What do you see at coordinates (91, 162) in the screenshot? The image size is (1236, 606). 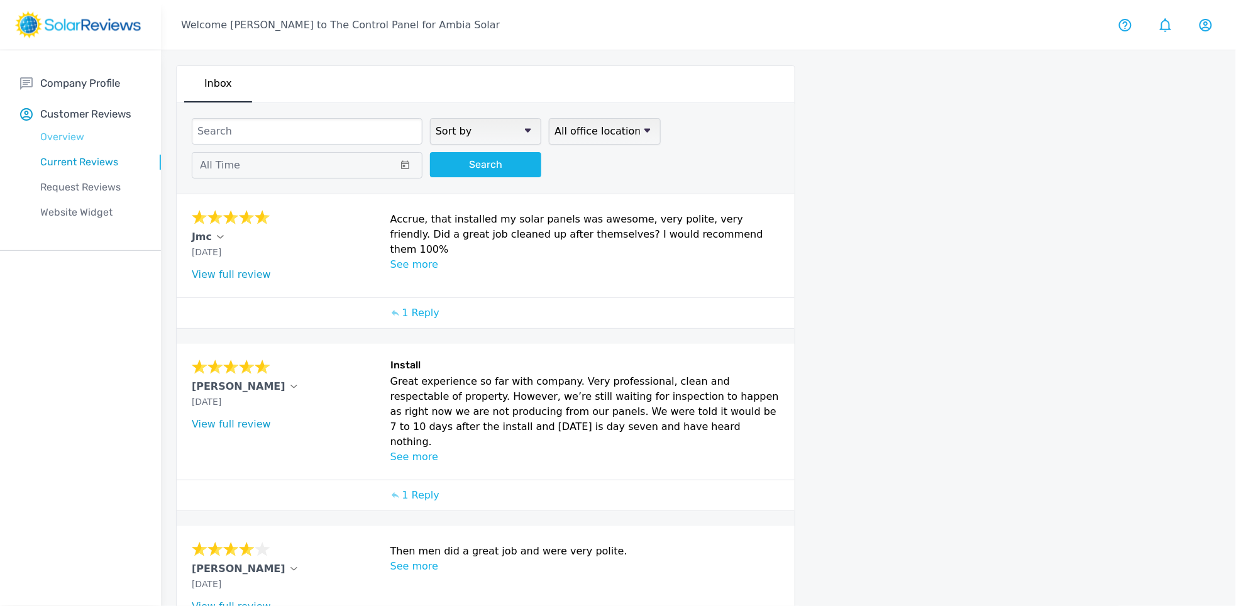 I see `p: Current Reviews` at bounding box center [91, 162].